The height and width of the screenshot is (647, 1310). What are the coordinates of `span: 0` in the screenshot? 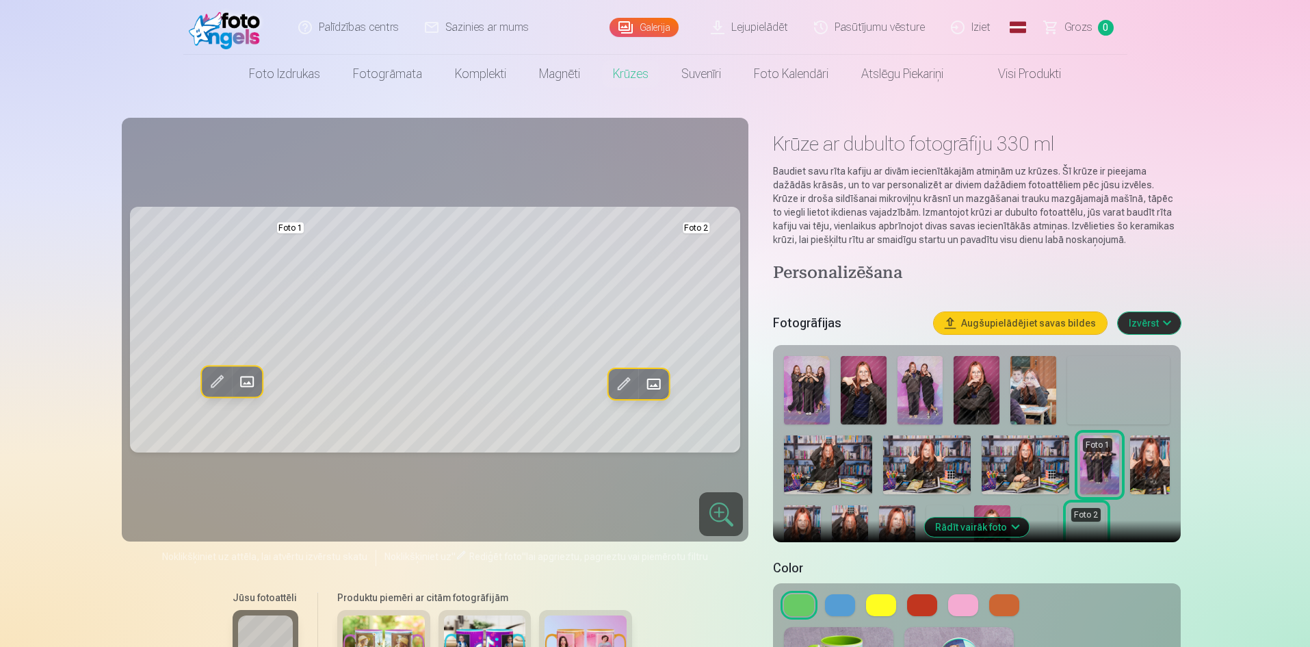 It's located at (1106, 27).